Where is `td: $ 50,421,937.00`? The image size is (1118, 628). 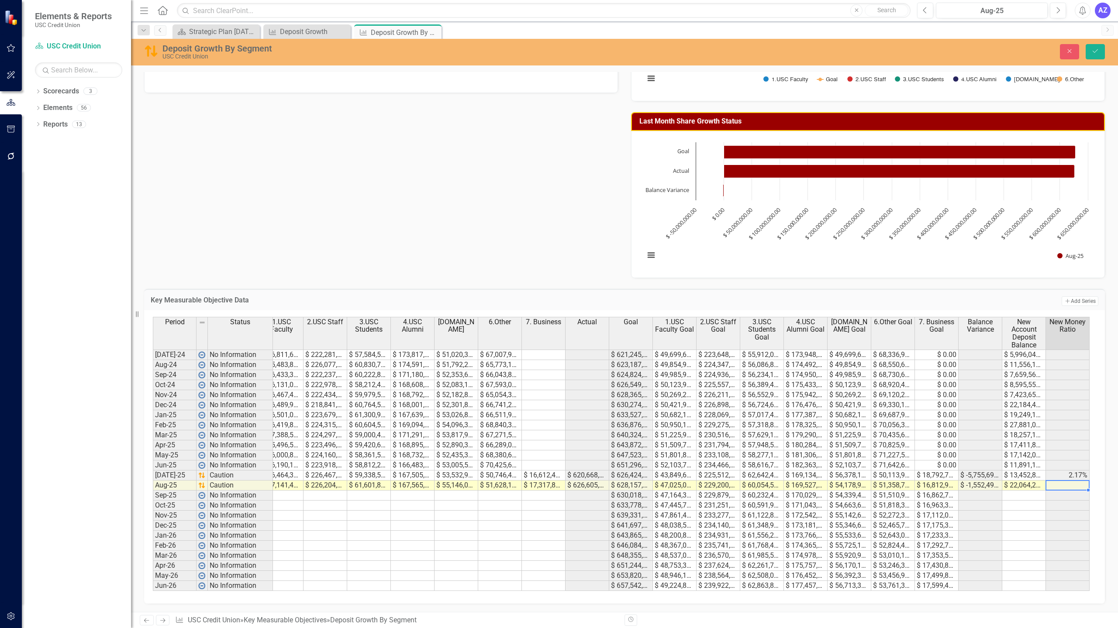 td: $ 50,421,937.00 is located at coordinates (674, 405).